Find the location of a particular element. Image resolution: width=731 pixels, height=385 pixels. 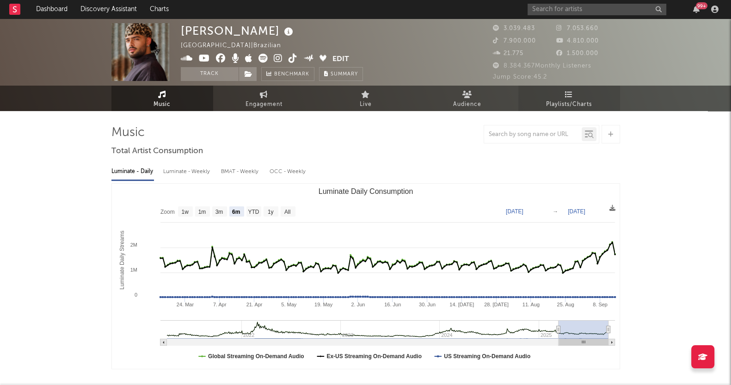

span: Live is located at coordinates (366, 105).